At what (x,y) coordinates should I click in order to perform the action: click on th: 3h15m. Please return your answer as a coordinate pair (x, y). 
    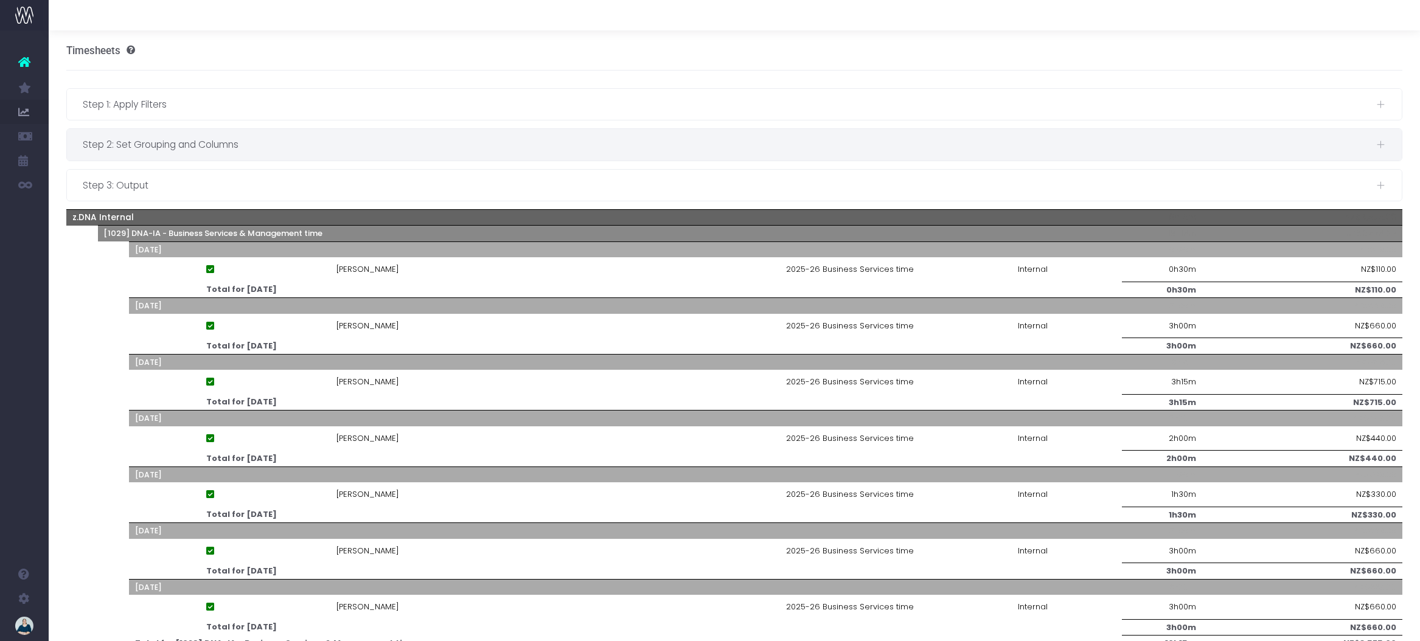
    Looking at the image, I should click on (1162, 362).